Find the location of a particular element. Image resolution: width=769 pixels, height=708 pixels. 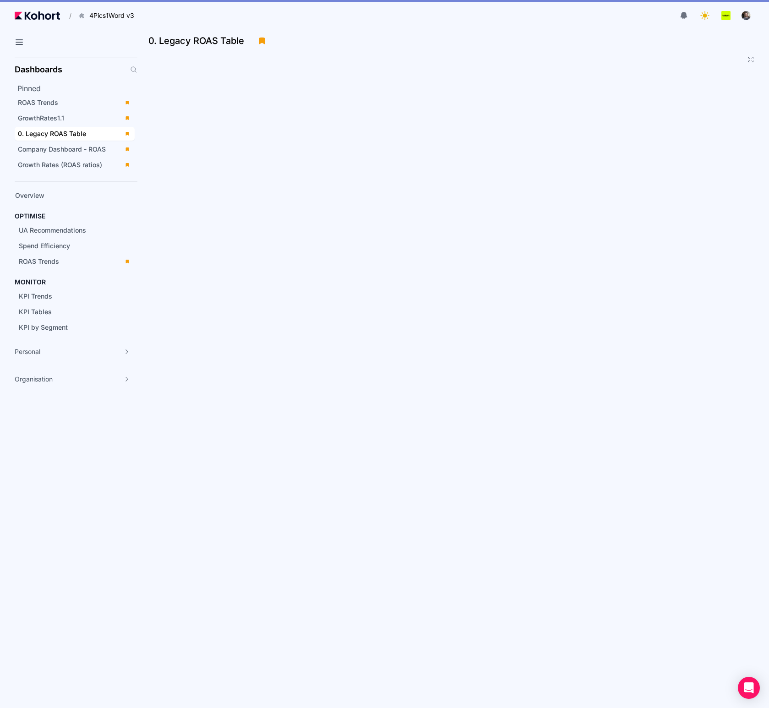

h3: 0. Legacy ROAS Table is located at coordinates (199, 41).